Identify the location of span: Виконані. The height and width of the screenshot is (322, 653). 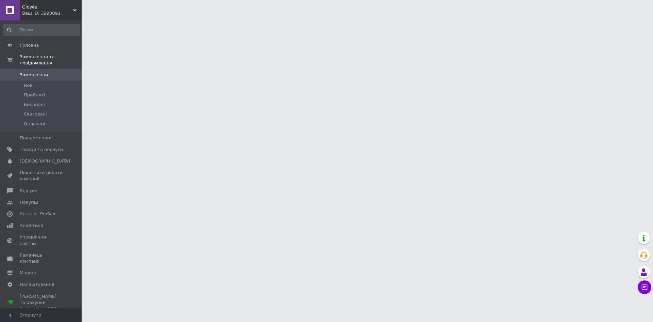
(34, 104).